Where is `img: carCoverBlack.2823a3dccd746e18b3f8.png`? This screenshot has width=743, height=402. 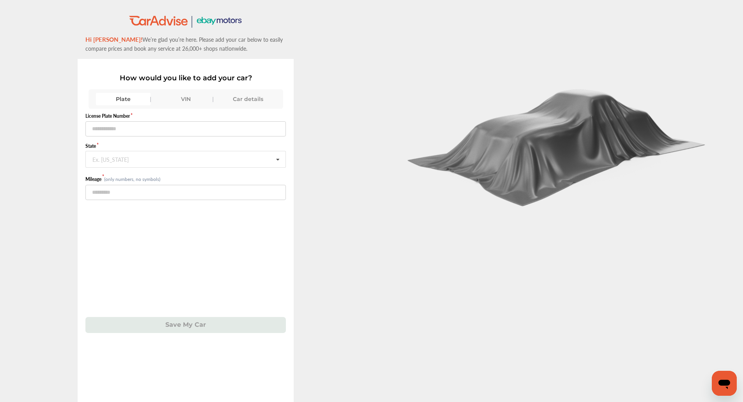 img: carCoverBlack.2823a3dccd746e18b3f8.png is located at coordinates (557, 143).